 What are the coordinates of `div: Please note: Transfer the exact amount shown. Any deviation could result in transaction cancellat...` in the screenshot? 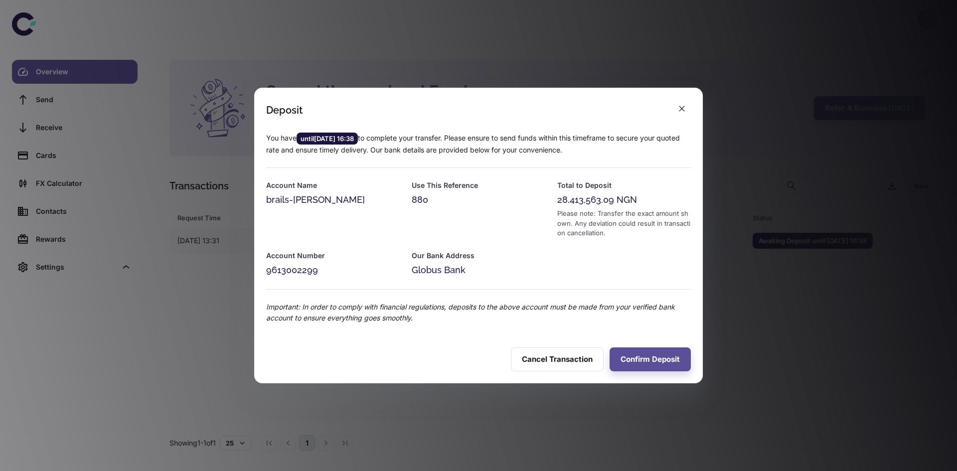 It's located at (624, 223).